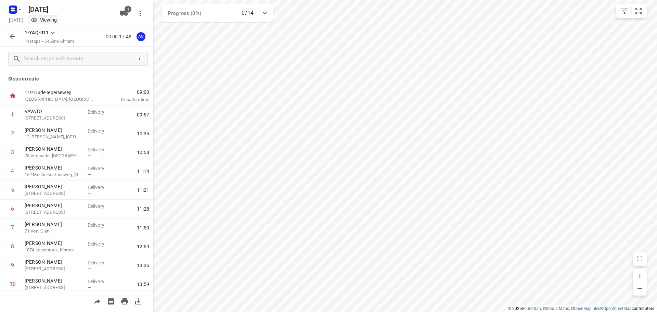 The height and width of the screenshot is (312, 657). What do you see at coordinates (12, 114) in the screenshot?
I see `div: 1` at bounding box center [12, 114].